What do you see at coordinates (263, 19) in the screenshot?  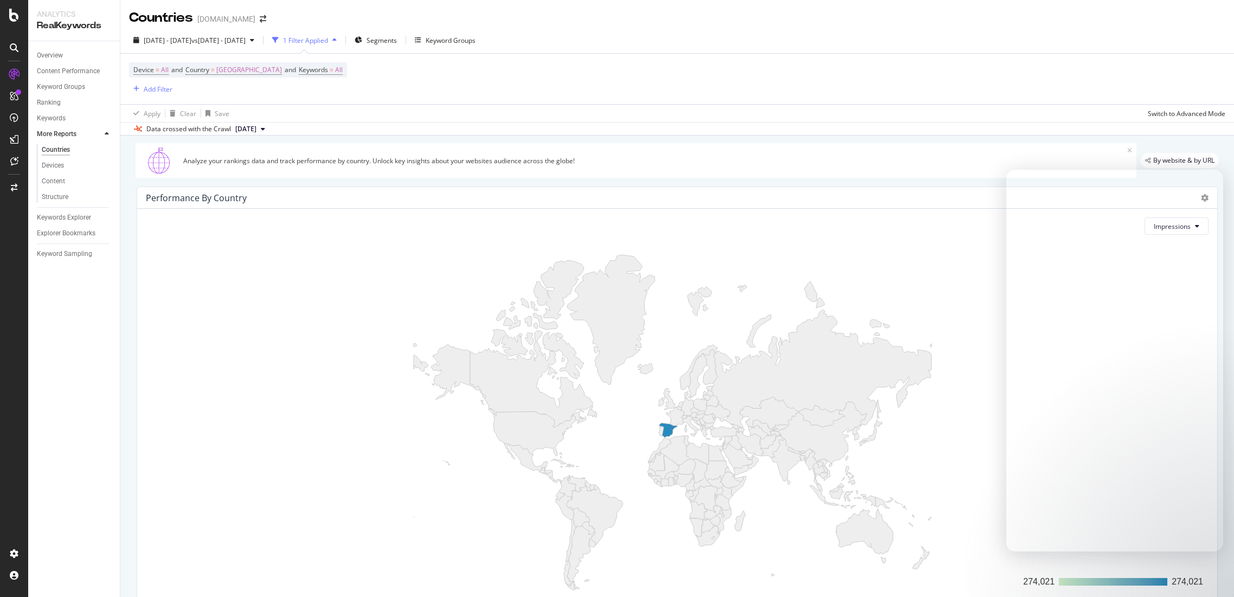 I see `div: arrow-right-arrow-left` at bounding box center [263, 19].